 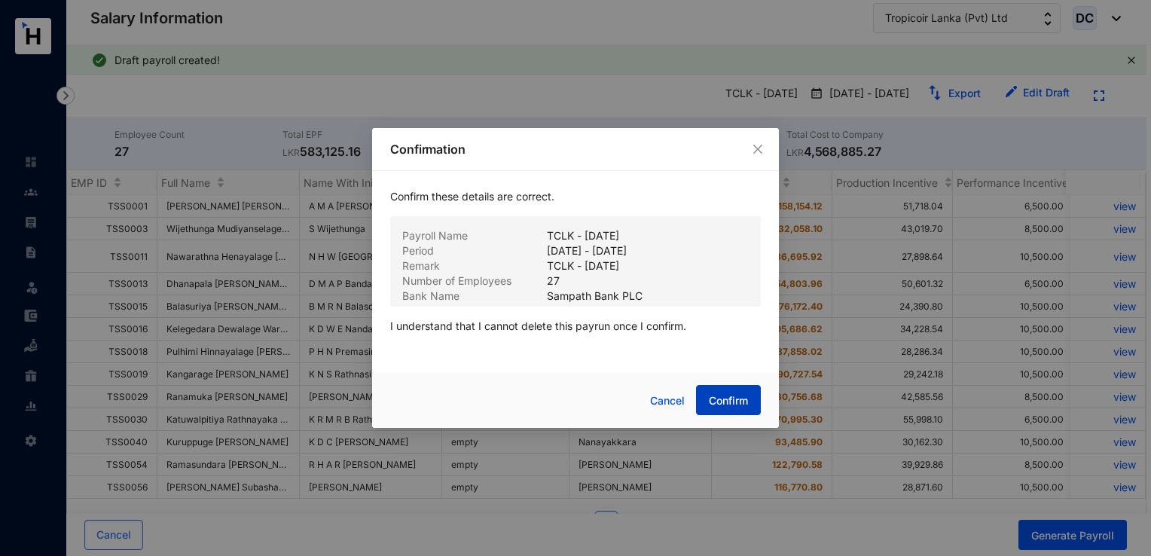 I want to click on p: Confirm these details are correct., so click(x=576, y=203).